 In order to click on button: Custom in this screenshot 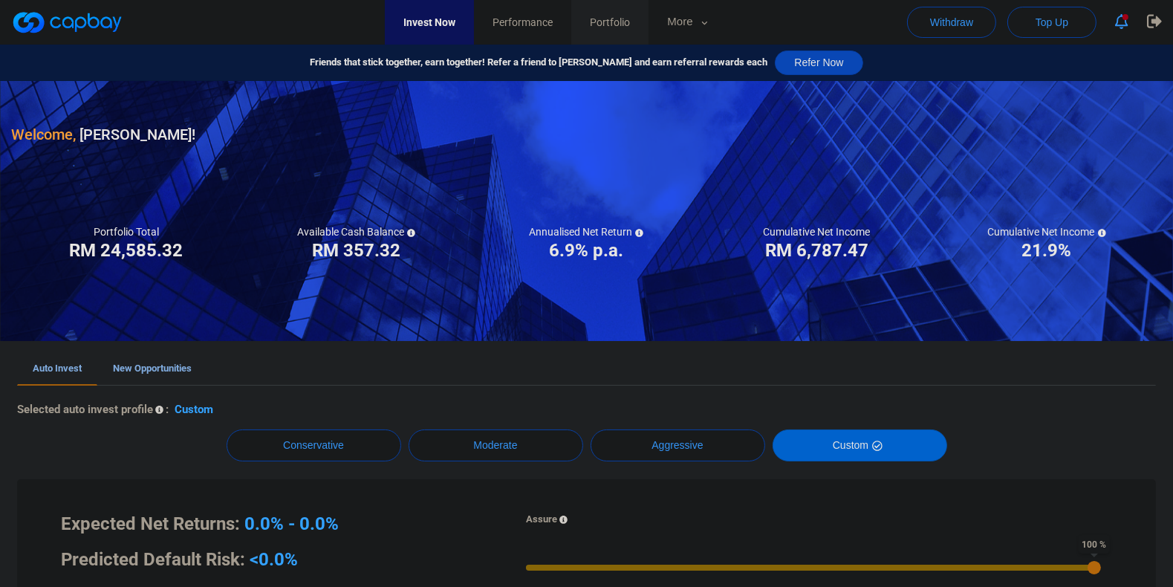, I will do `click(859, 445)`.